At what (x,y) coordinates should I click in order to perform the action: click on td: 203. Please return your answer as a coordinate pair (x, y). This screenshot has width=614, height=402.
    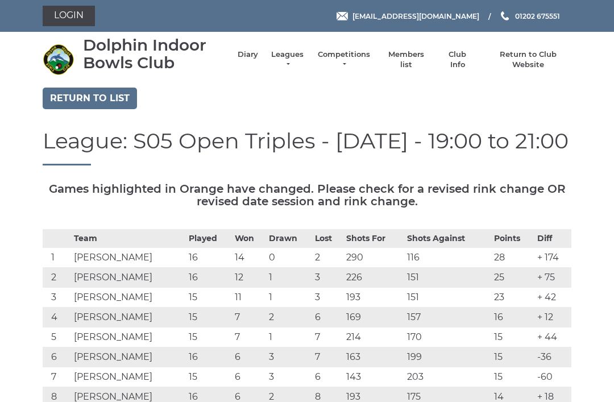
    Looking at the image, I should click on (447, 377).